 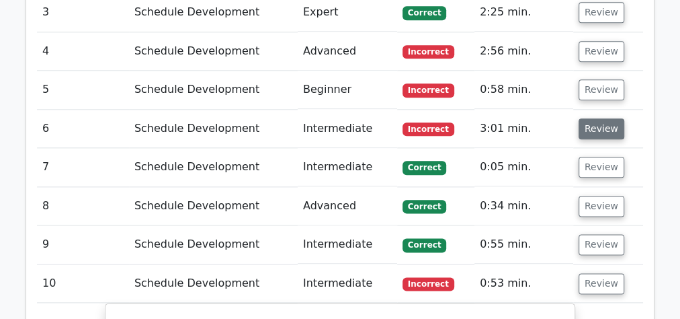 I want to click on td: 8, so click(x=83, y=206).